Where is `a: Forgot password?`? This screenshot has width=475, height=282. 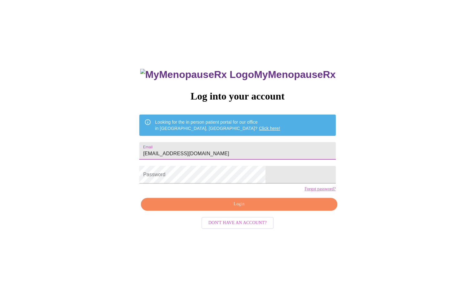
a: Forgot password? is located at coordinates (320, 189).